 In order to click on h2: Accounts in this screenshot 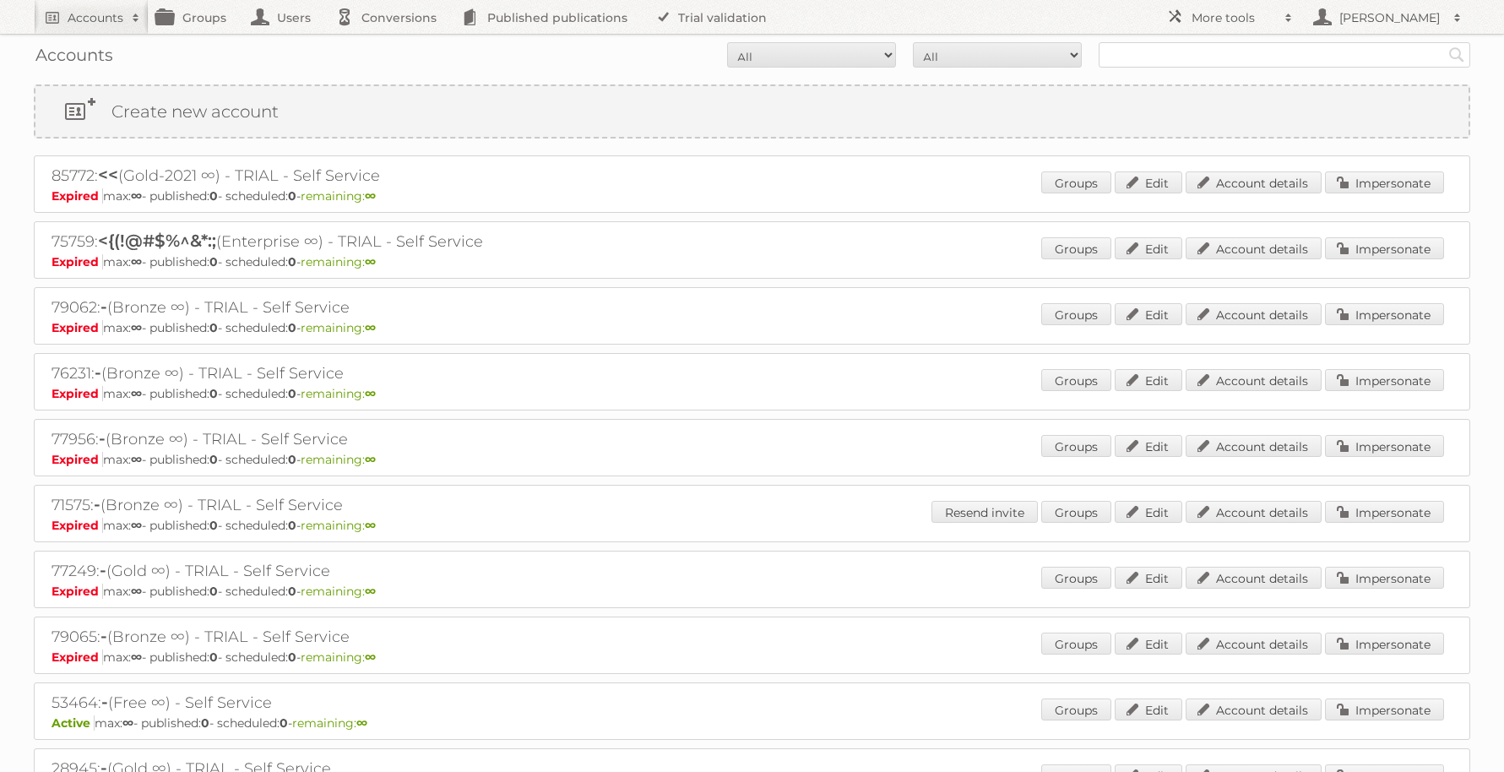, I will do `click(95, 18)`.